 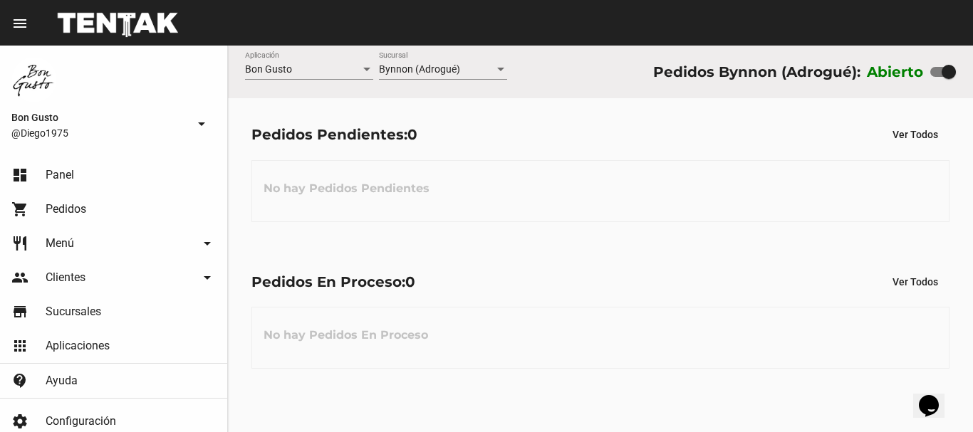 What do you see at coordinates (66, 209) in the screenshot?
I see `span: Pedidos` at bounding box center [66, 209].